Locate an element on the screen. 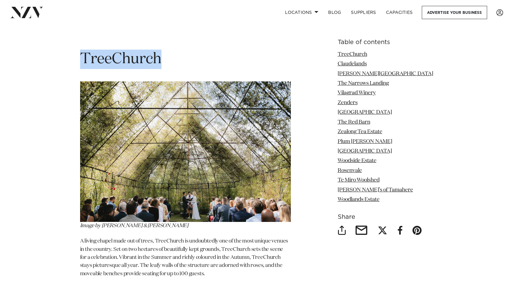  a: SUPPLIERS is located at coordinates (363, 12).